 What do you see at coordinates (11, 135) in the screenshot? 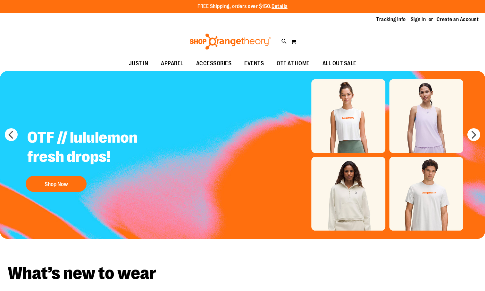
I see `button: prev` at bounding box center [11, 135].